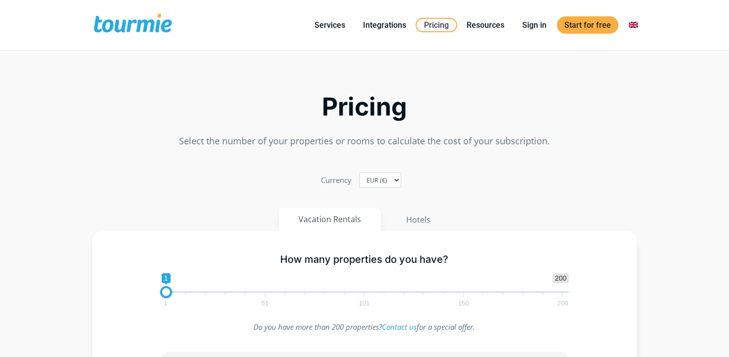 The image size is (729, 357). Describe the element at coordinates (418, 220) in the screenshot. I see `button: Hotels` at that location.